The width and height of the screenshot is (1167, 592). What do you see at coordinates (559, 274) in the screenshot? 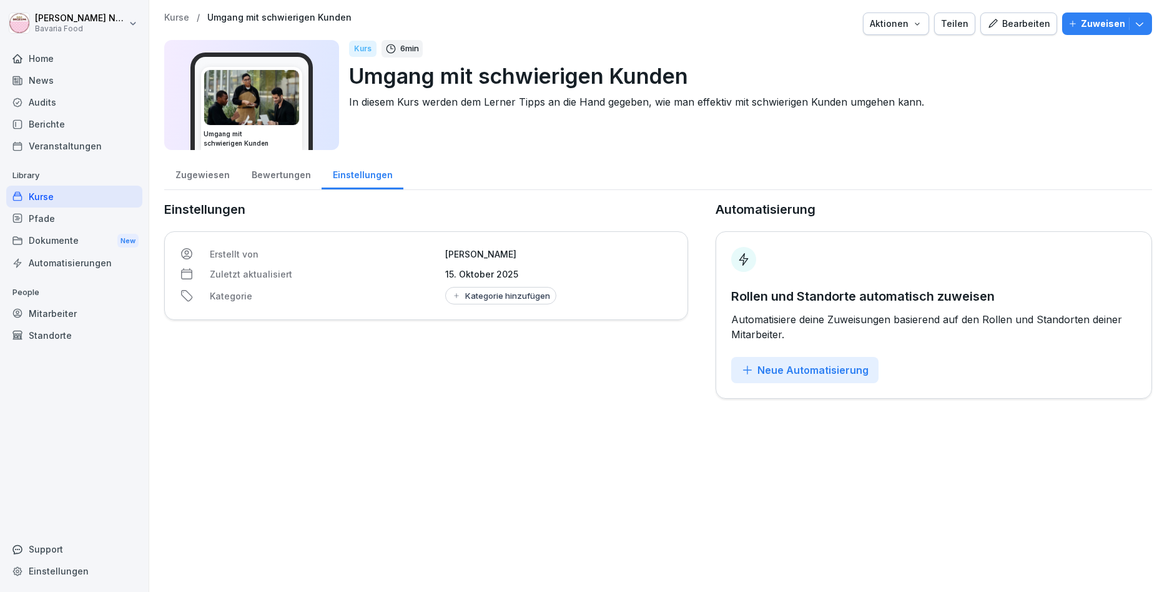
I see `p: 15. Oktober 2025` at bounding box center [559, 274].